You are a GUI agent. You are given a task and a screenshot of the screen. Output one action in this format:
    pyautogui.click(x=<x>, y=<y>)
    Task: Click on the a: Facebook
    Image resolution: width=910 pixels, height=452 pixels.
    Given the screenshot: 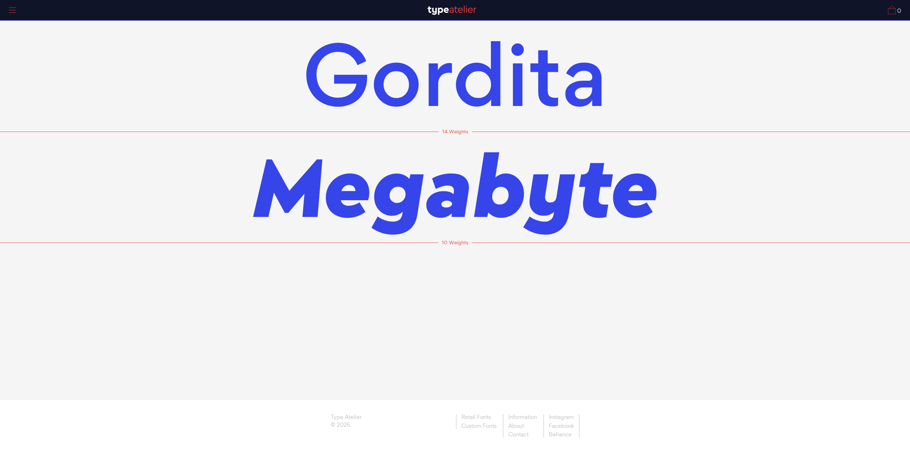 What is the action you would take?
    pyautogui.click(x=561, y=426)
    